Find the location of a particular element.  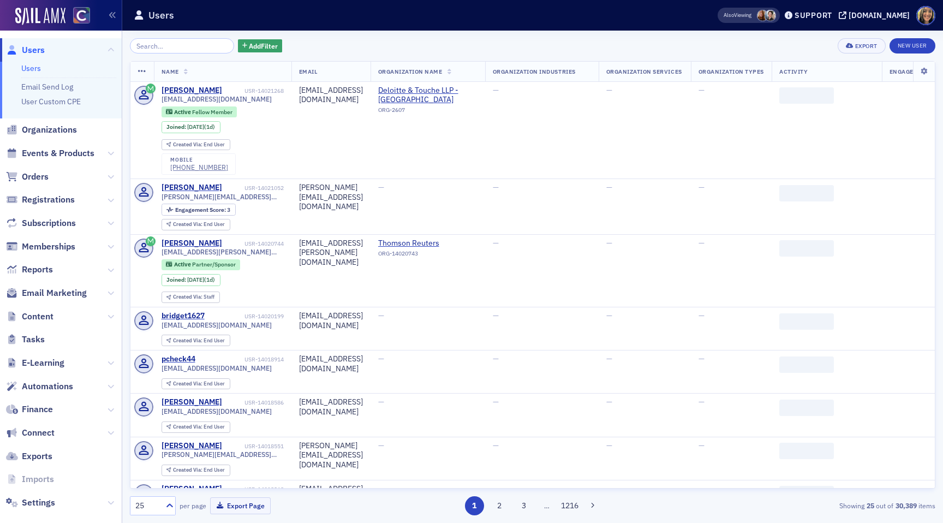

a: Events & Products is located at coordinates (50, 153).